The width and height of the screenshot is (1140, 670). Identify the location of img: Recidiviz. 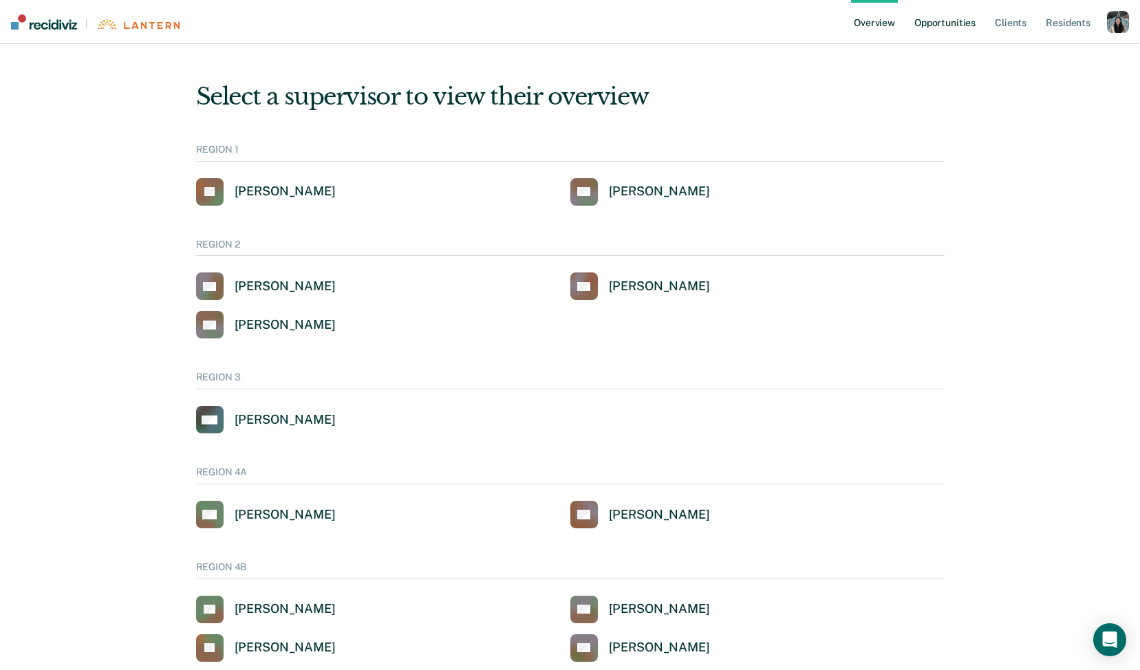
(44, 22).